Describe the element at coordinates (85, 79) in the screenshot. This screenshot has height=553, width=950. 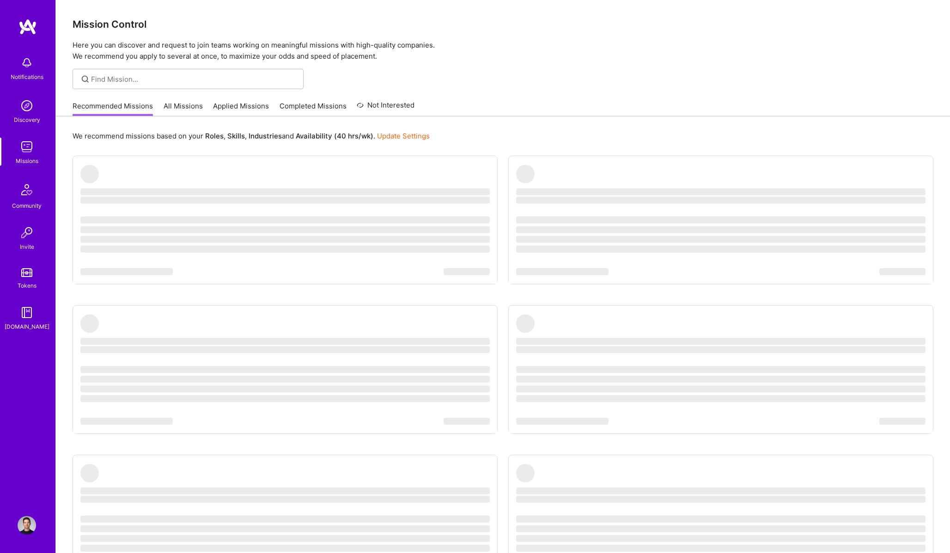
I see `i: icon SearchGrey` at that location.